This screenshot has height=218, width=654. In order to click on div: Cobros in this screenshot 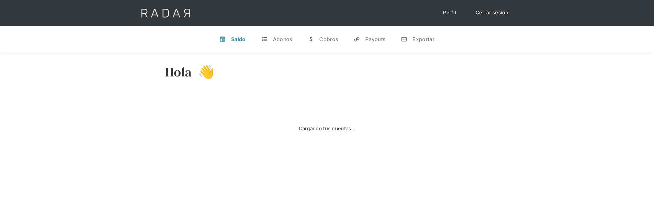, I will do `click(329, 39)`.